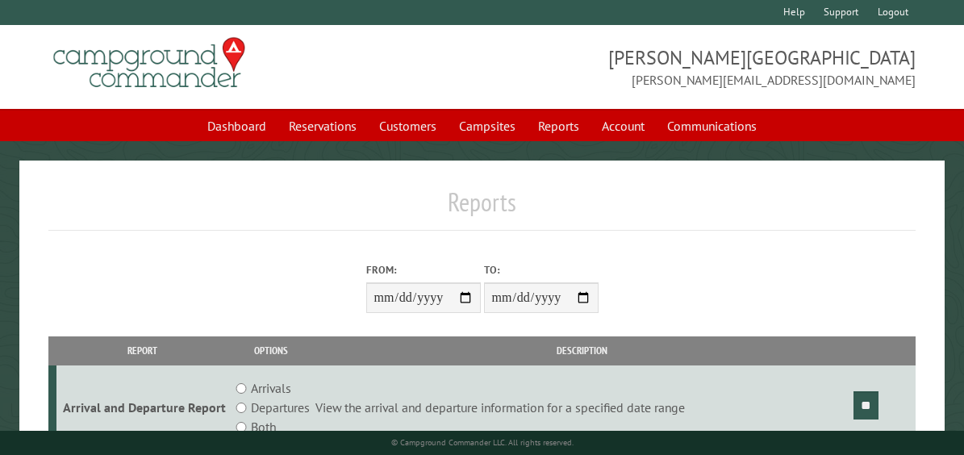 The height and width of the screenshot is (455, 964). I want to click on th: Options, so click(271, 350).